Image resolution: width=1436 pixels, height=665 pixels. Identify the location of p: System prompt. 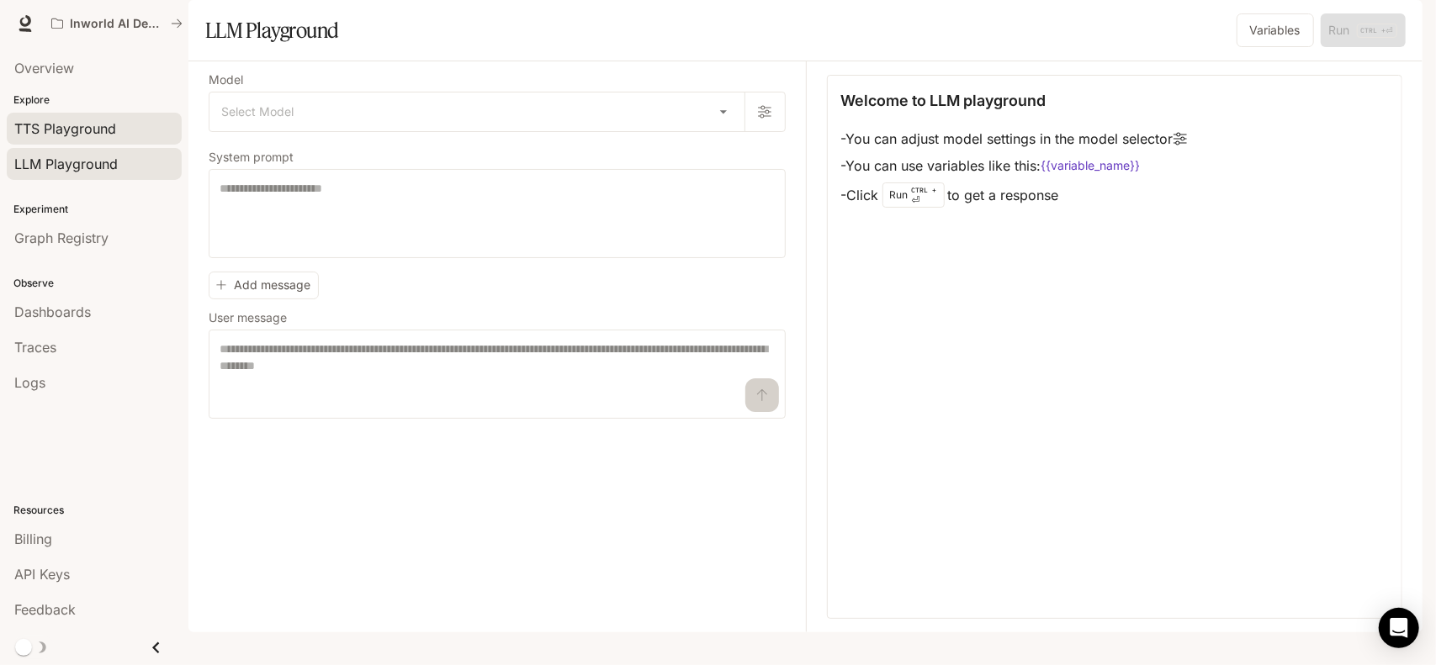
(251, 157).